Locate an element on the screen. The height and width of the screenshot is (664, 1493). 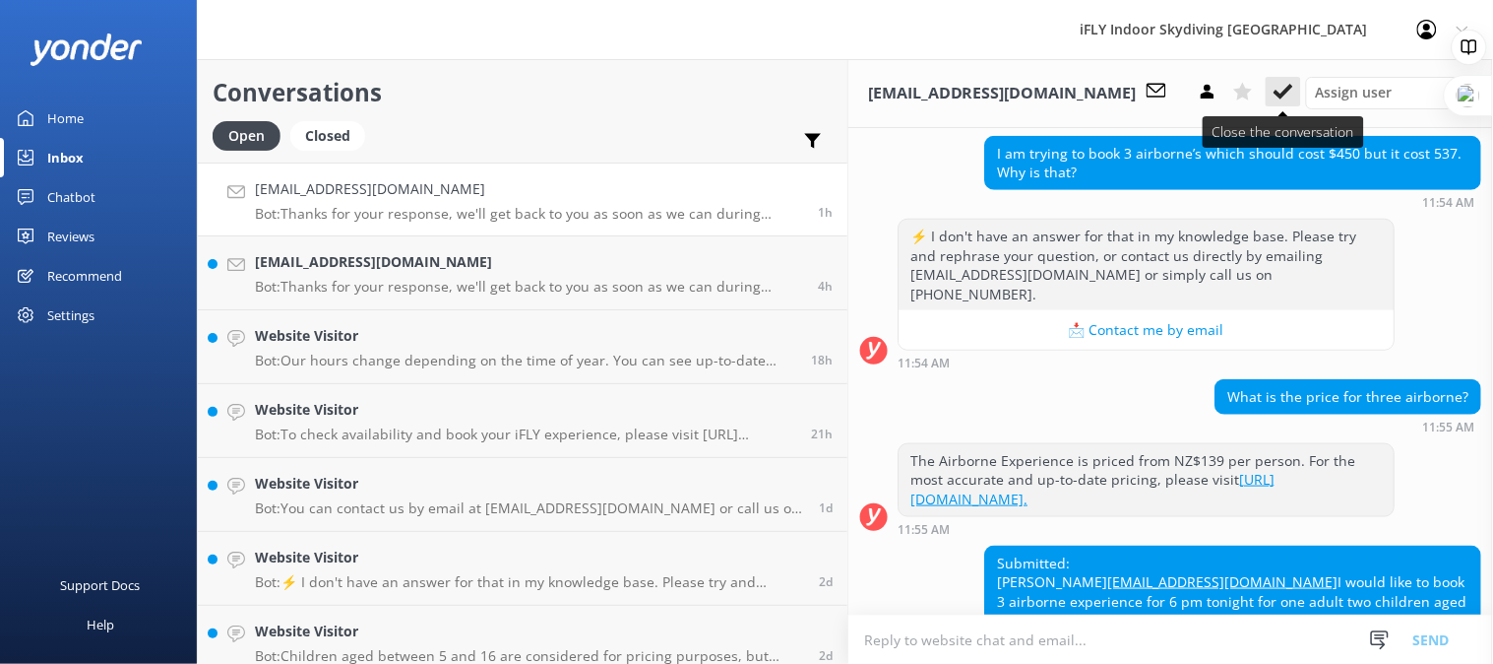
span: Sep 07 2025 09:05am (UTC +12:00) Pacific/Auckland is located at coordinates (825, 285).